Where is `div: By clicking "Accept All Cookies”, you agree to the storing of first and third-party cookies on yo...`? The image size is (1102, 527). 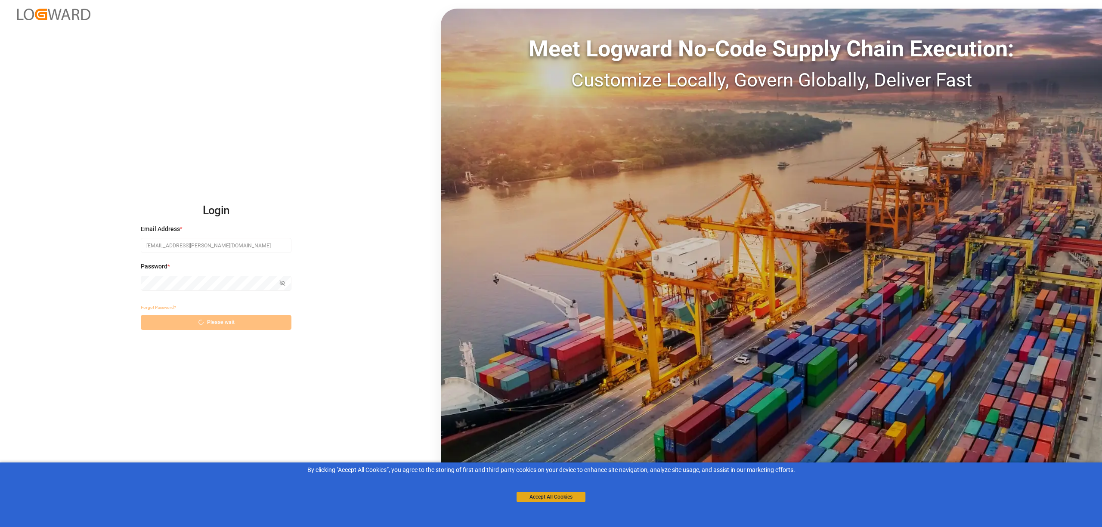 div: By clicking "Accept All Cookies”, you agree to the storing of first and third-party cookies on yo... is located at coordinates (551, 470).